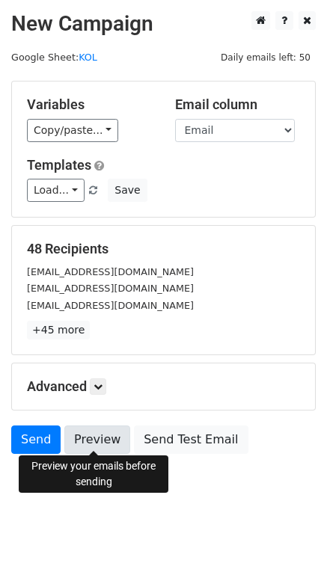 The height and width of the screenshot is (575, 327). Describe the element at coordinates (58, 330) in the screenshot. I see `a: +45 more` at that location.